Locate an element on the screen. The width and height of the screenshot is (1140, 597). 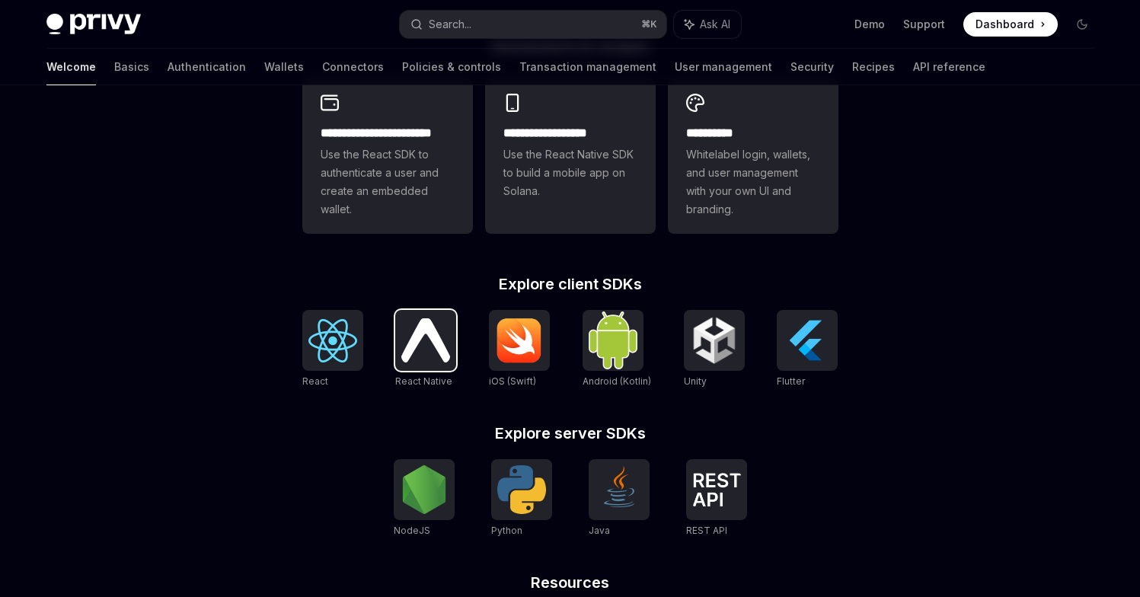
h2: Explore server SDKs is located at coordinates (570, 433).